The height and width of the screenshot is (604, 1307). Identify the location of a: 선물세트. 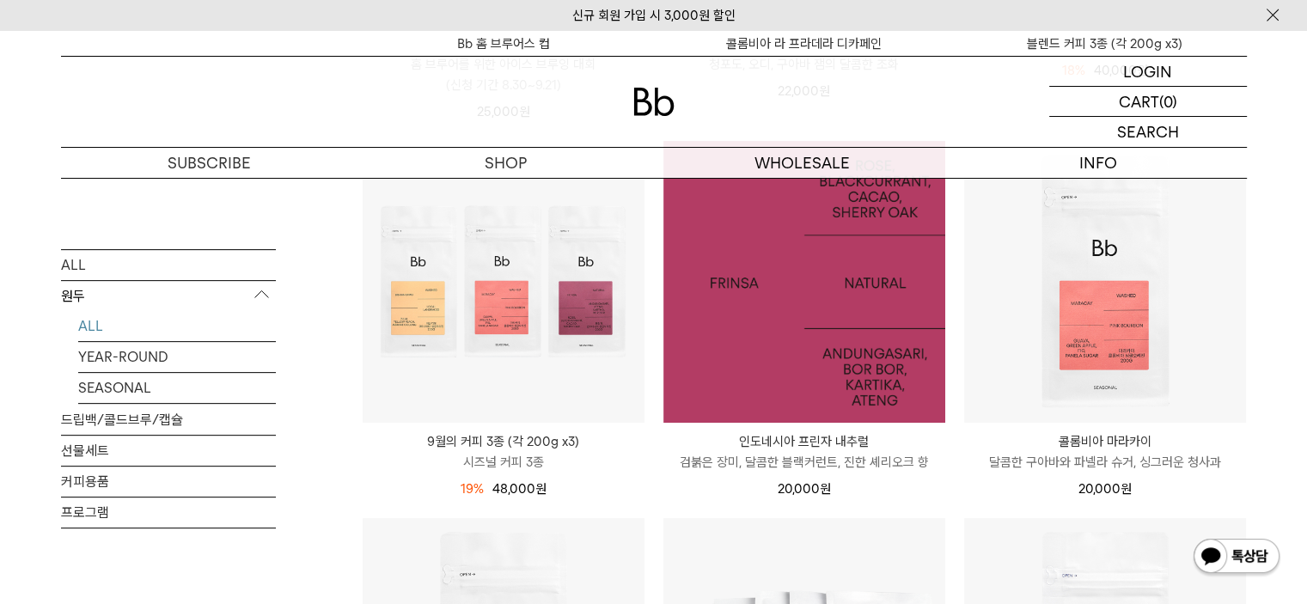
(168, 450).